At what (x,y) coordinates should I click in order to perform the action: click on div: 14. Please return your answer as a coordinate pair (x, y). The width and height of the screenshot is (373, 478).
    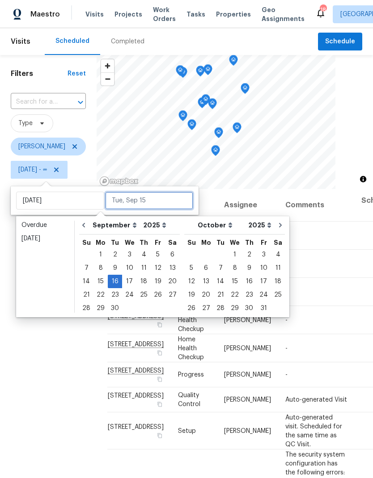
    Looking at the image, I should click on (86, 281).